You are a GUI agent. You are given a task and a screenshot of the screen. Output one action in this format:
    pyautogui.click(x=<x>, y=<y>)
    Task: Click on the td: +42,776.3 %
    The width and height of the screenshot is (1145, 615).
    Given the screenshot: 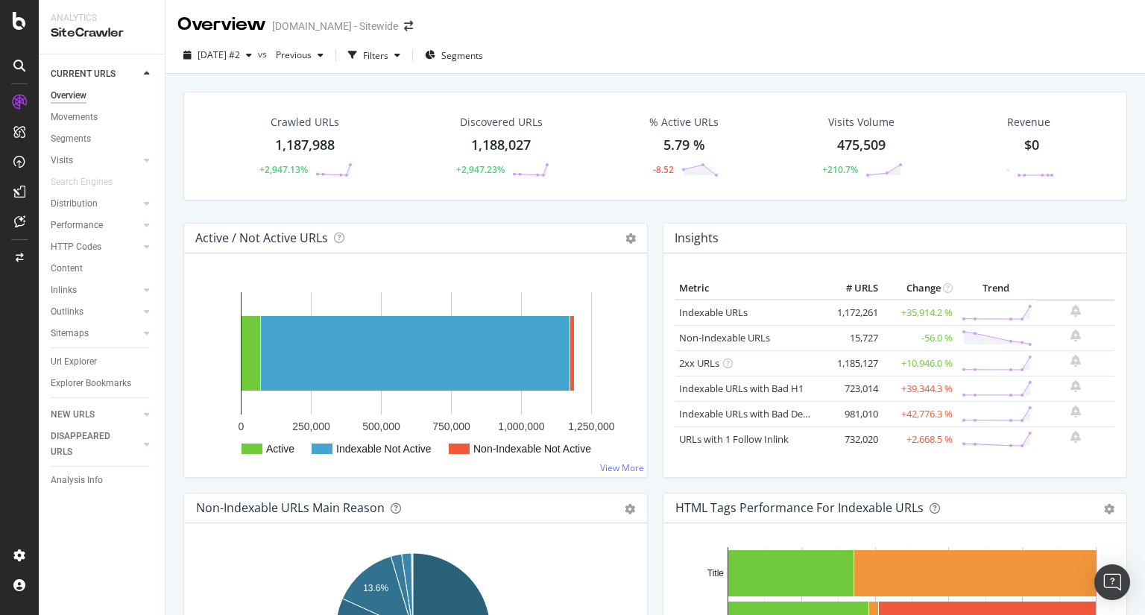 What is the action you would take?
    pyautogui.click(x=919, y=414)
    